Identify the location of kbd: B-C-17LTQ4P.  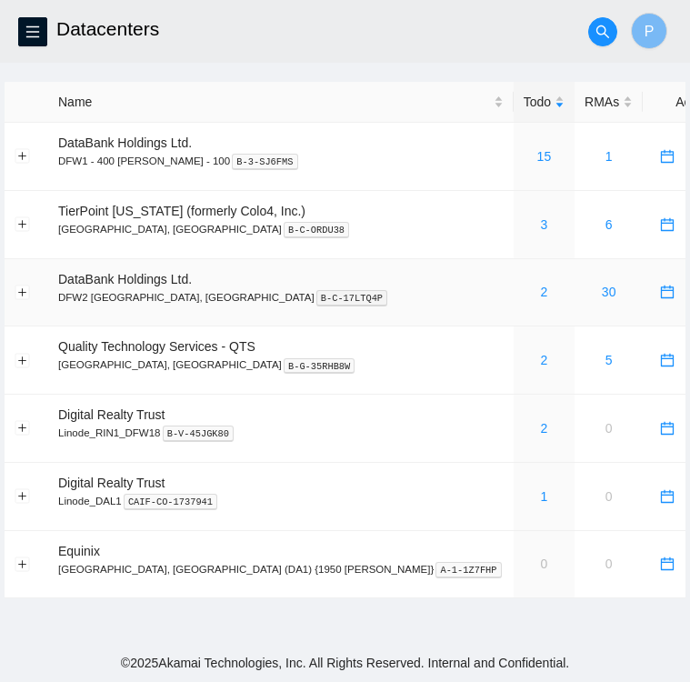
(352, 298).